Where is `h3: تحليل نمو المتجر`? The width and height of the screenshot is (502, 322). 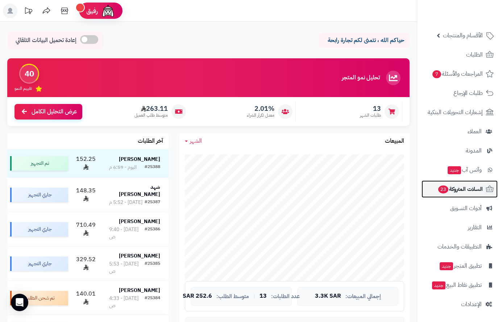
h3: تحليل نمو المتجر is located at coordinates (361, 78).